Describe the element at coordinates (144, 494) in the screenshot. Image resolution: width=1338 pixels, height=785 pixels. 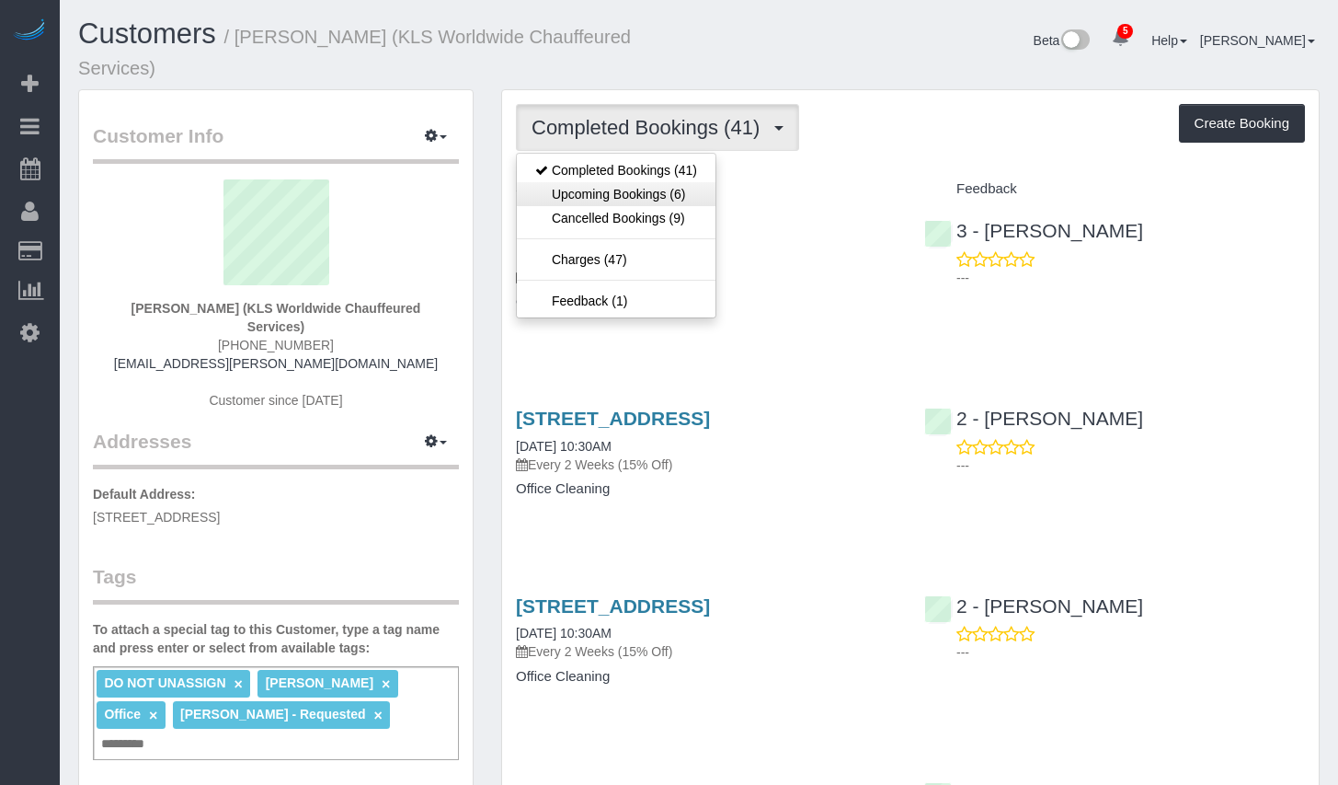
I see `label: Default Address:` at that location.